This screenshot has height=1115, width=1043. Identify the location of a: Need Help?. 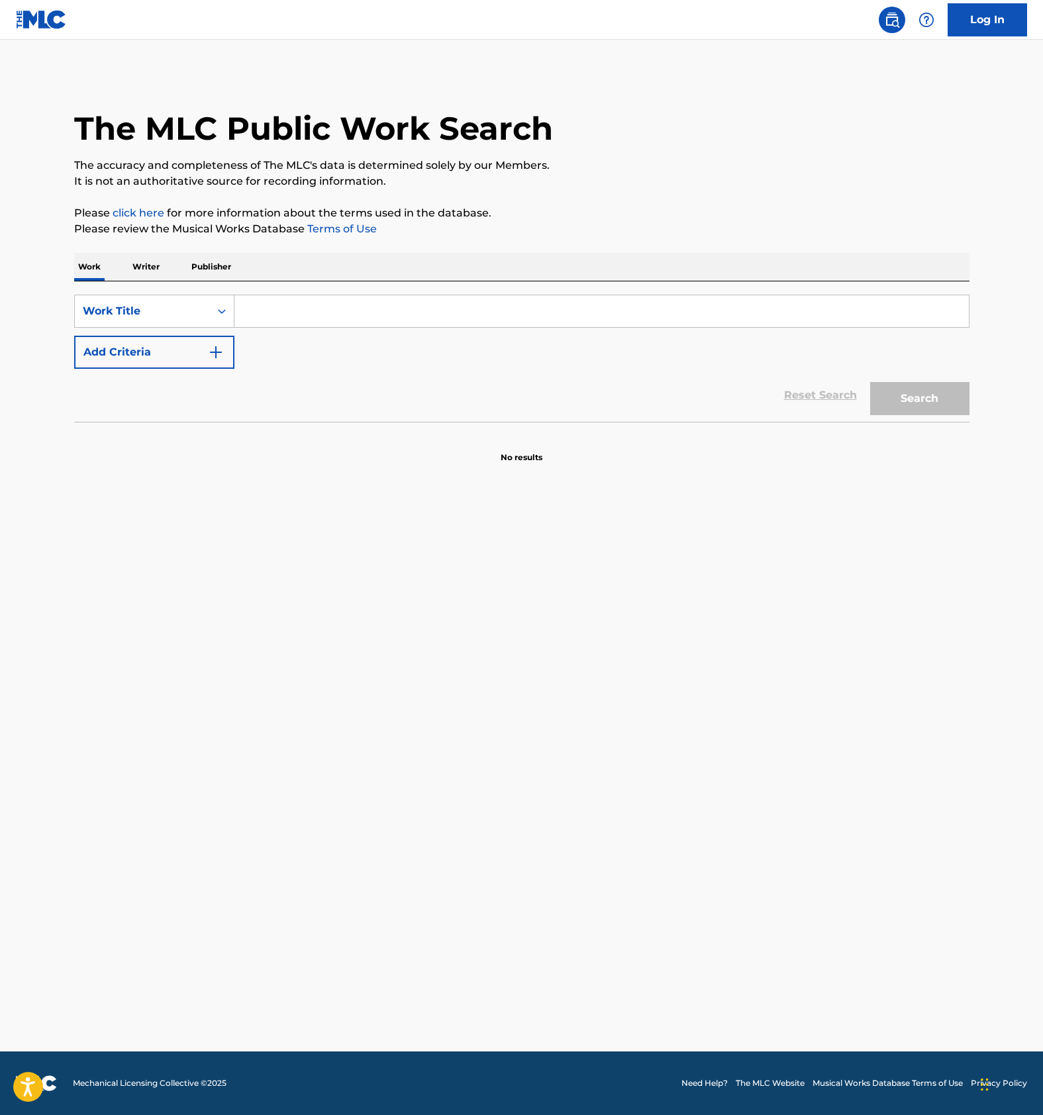
(704, 1083).